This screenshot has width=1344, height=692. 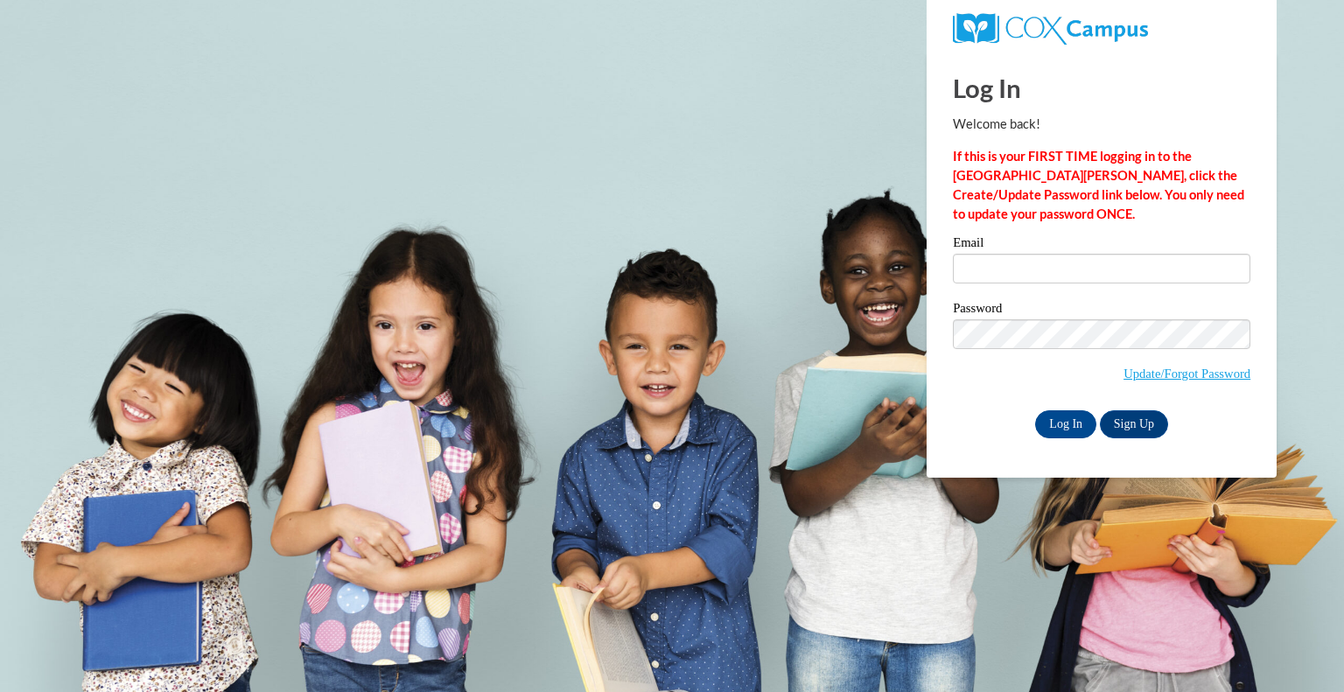 What do you see at coordinates (1102, 124) in the screenshot?
I see `p: Welcome back!` at bounding box center [1102, 124].